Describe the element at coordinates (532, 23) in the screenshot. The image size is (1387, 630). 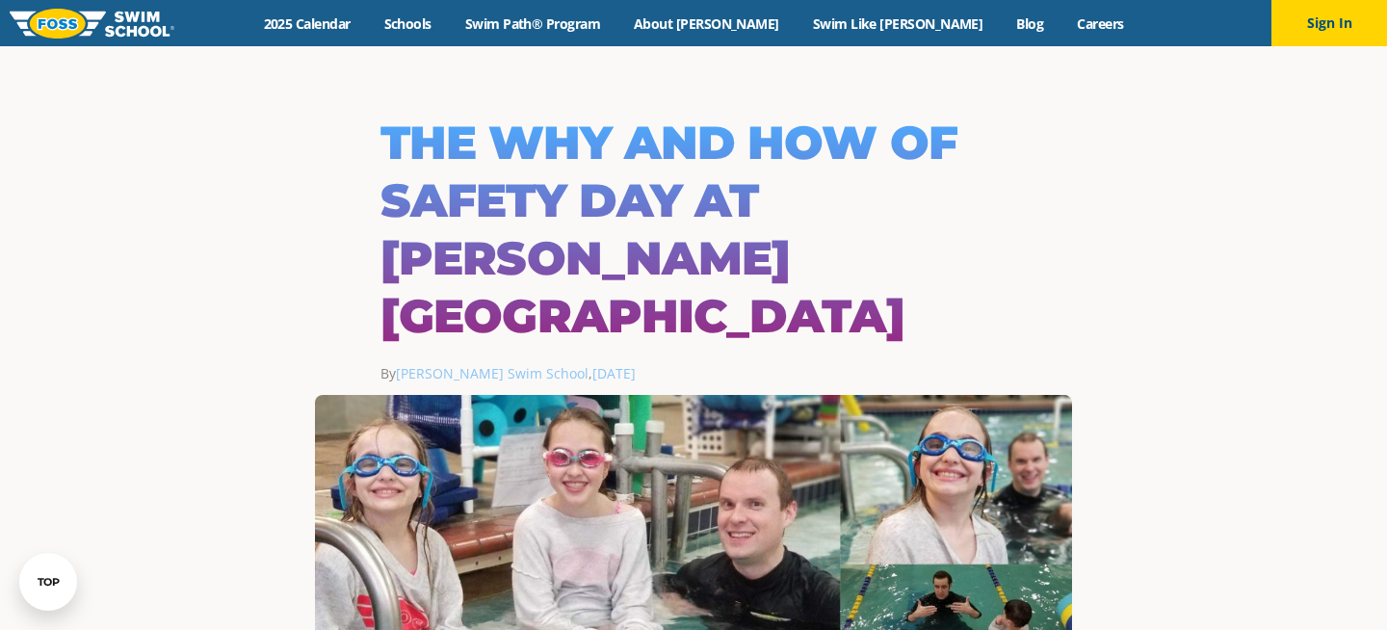
I see `a: Swim Path® Program` at that location.